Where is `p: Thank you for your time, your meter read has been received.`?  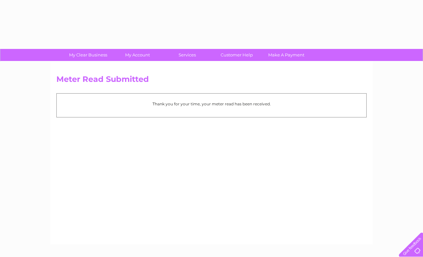
p: Thank you for your time, your meter read has been received. is located at coordinates (211, 104).